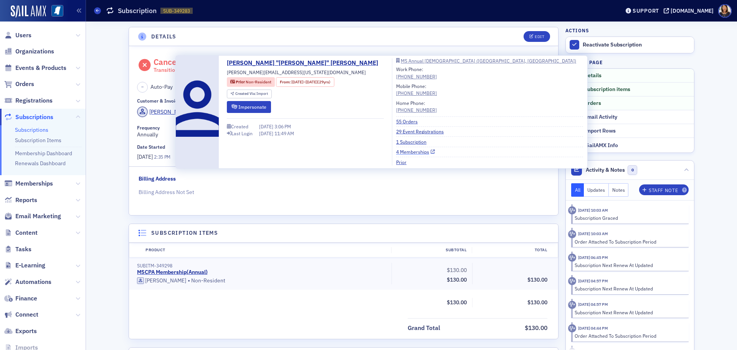 The width and height of the screenshot is (737, 350). Describe the element at coordinates (305, 82) in the screenshot. I see `div: From: 1996-07-23 00:00:00` at that location.